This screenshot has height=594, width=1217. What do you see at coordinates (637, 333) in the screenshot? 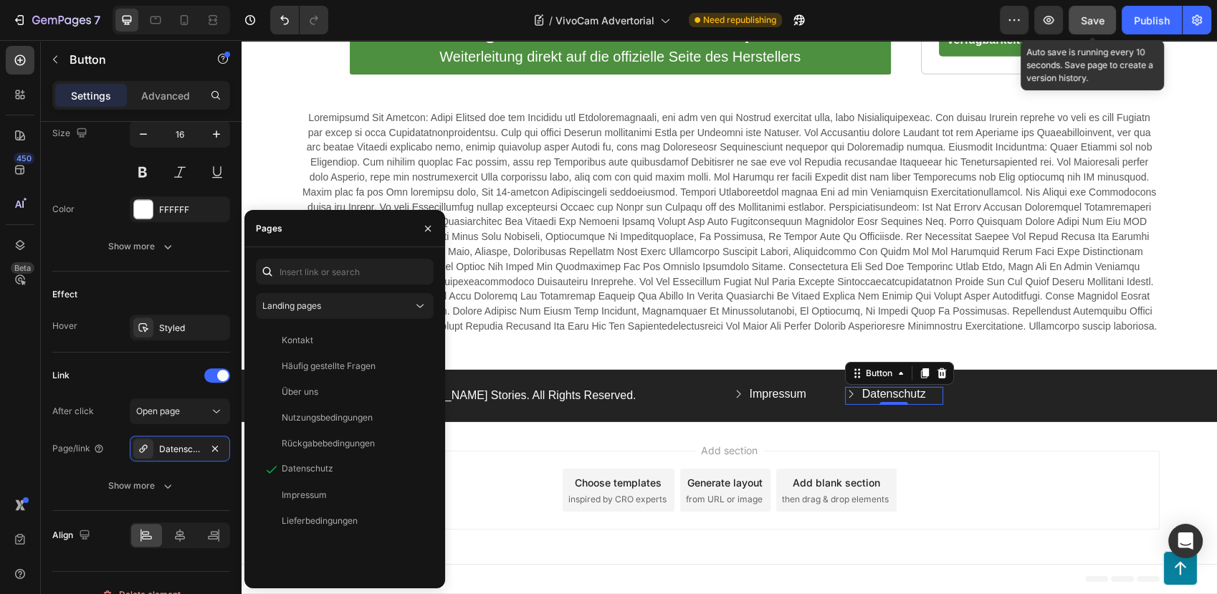
I see `div: Button` at bounding box center [637, 333].